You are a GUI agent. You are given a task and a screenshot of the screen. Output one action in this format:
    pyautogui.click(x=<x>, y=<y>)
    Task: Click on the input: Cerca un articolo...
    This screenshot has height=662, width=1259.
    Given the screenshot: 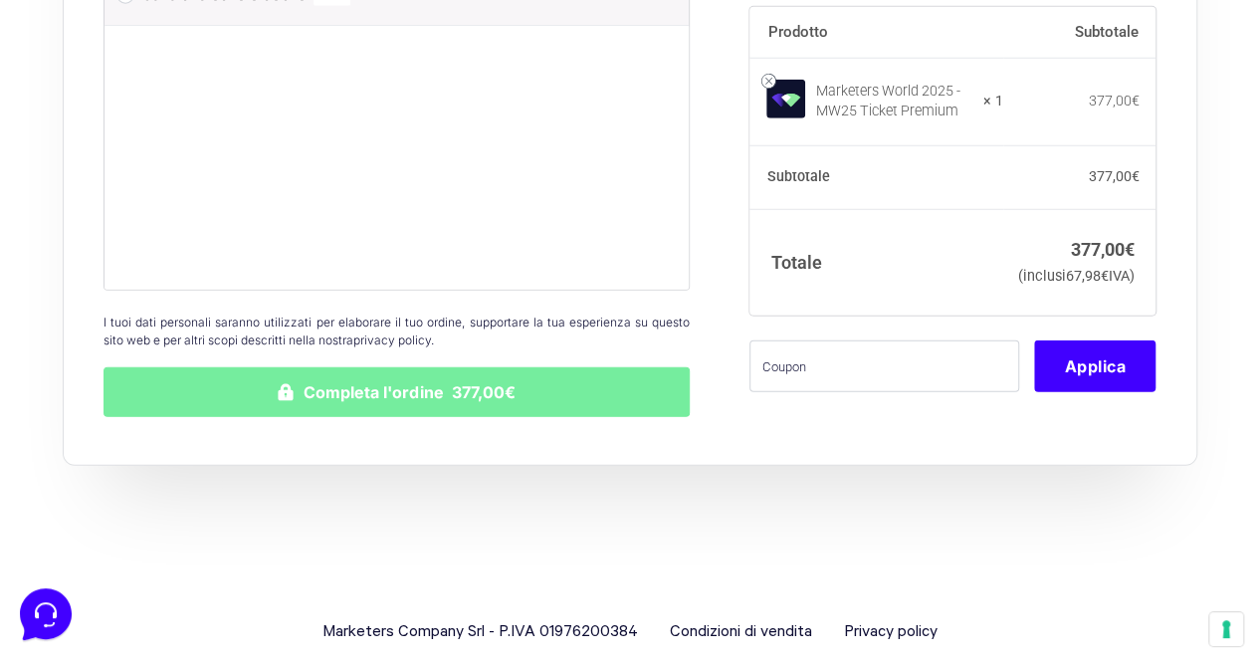 What is the action you would take?
    pyautogui.click(x=185, y=300)
    